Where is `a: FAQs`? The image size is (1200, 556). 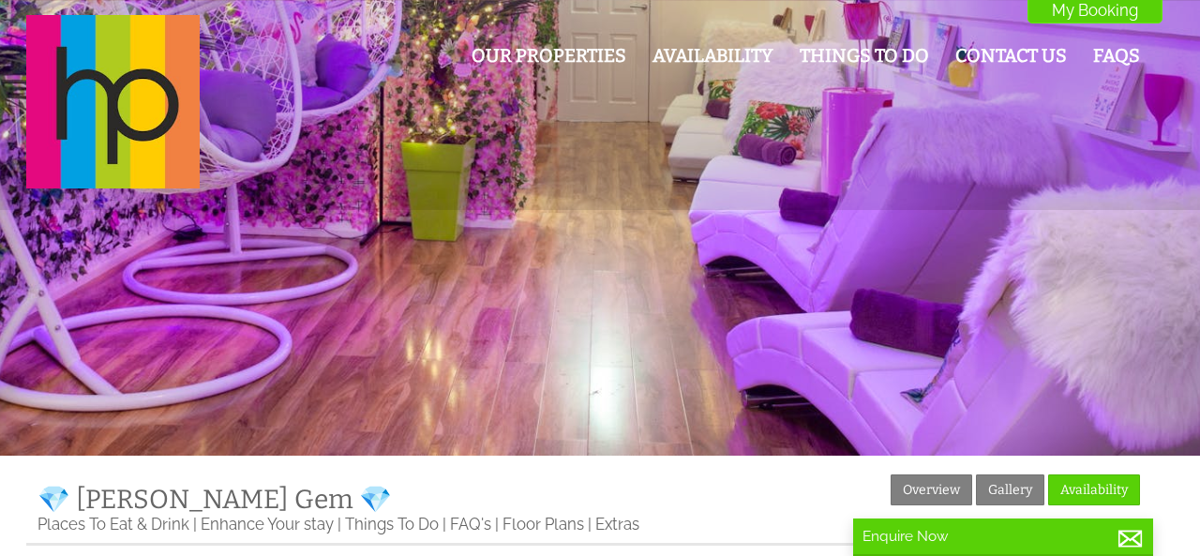
a: FAQs is located at coordinates (1117, 55).